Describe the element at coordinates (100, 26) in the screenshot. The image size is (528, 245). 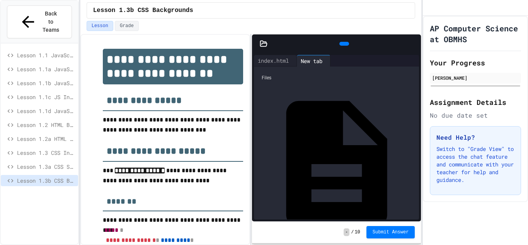
I see `button: Lesson` at that location.